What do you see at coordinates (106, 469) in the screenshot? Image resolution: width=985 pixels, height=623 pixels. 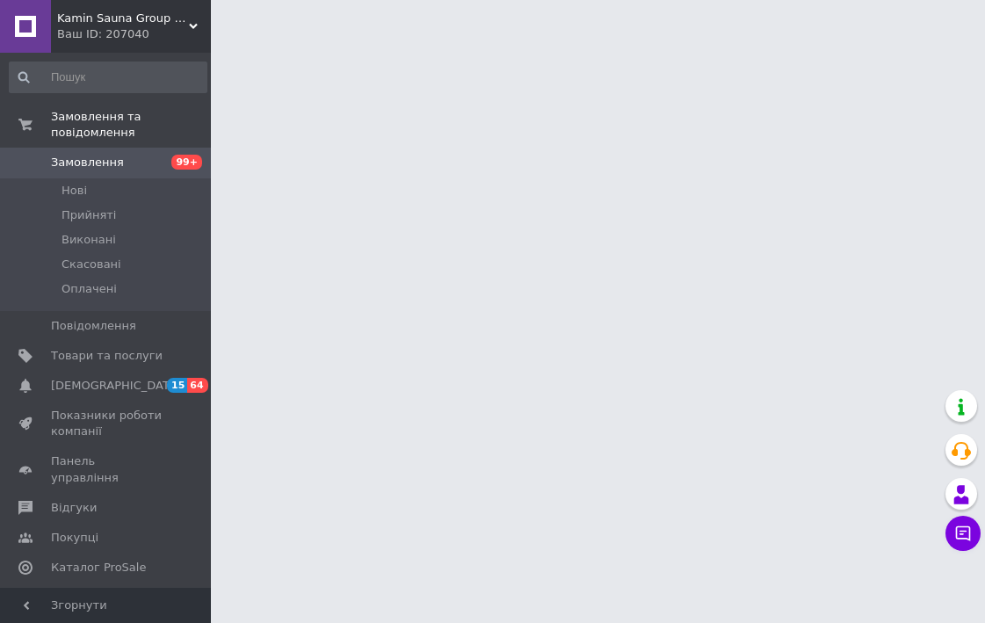 I see `span: Панель управління` at bounding box center [106, 469].